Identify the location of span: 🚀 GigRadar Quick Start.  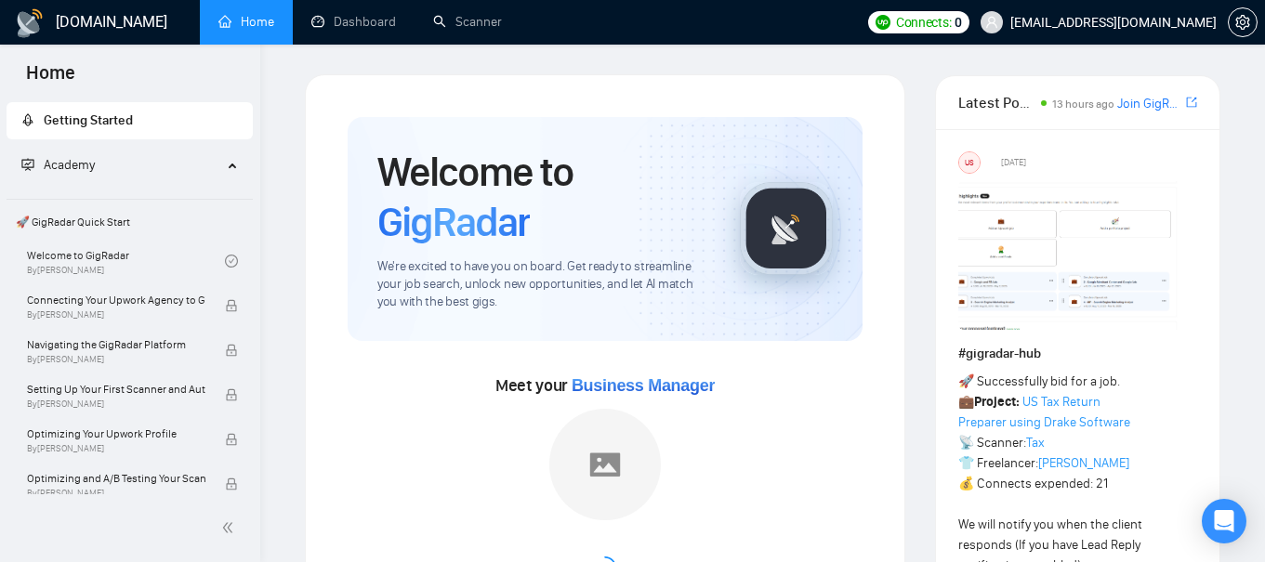
(129, 222).